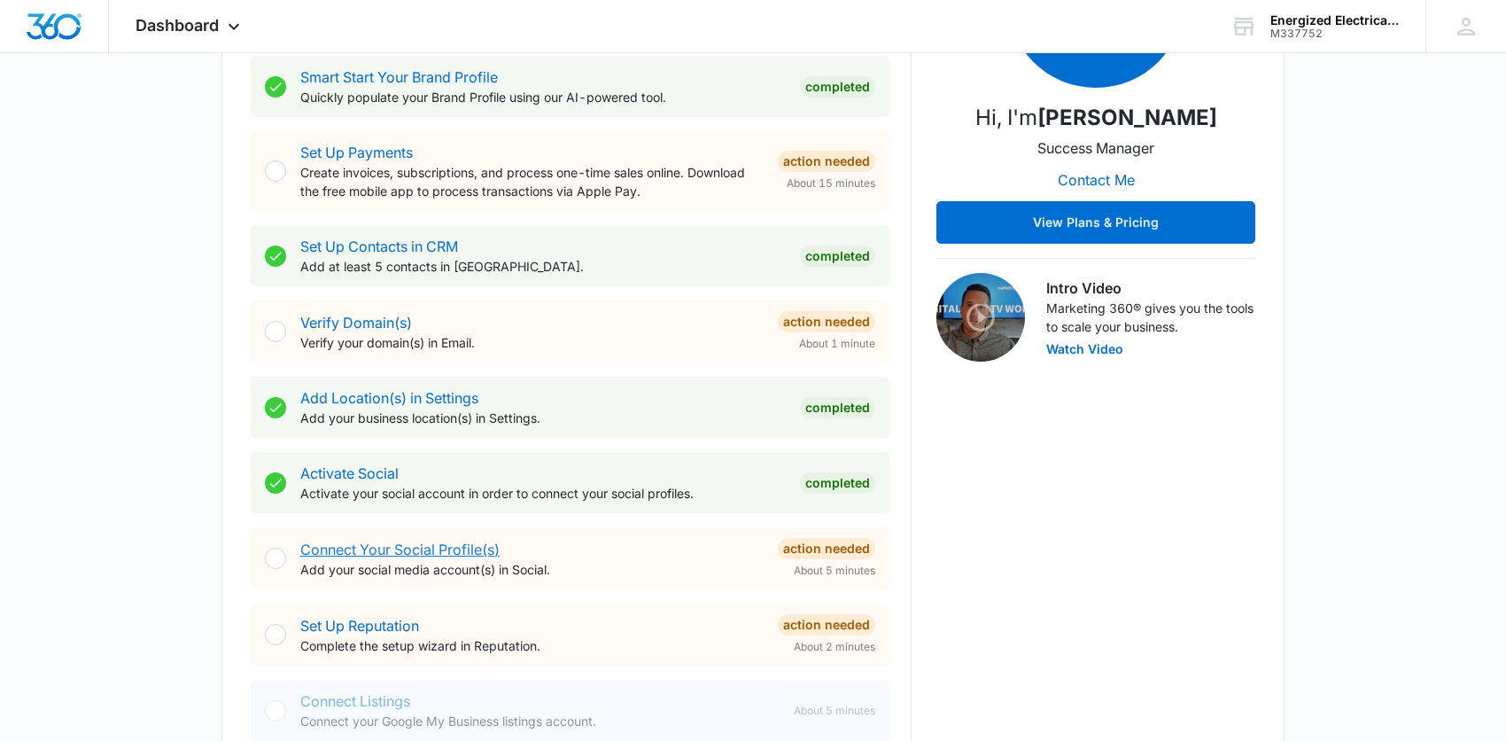 This screenshot has width=1506, height=741. Describe the element at coordinates (532, 569) in the screenshot. I see `p: Add your social media account(s) in Social.` at that location.